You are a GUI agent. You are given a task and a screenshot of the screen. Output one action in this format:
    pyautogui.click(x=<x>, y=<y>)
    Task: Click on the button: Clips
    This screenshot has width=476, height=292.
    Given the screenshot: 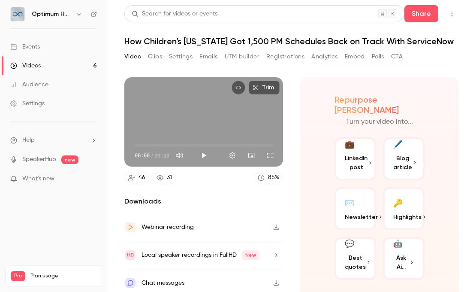 What is the action you would take?
    pyautogui.click(x=155, y=57)
    